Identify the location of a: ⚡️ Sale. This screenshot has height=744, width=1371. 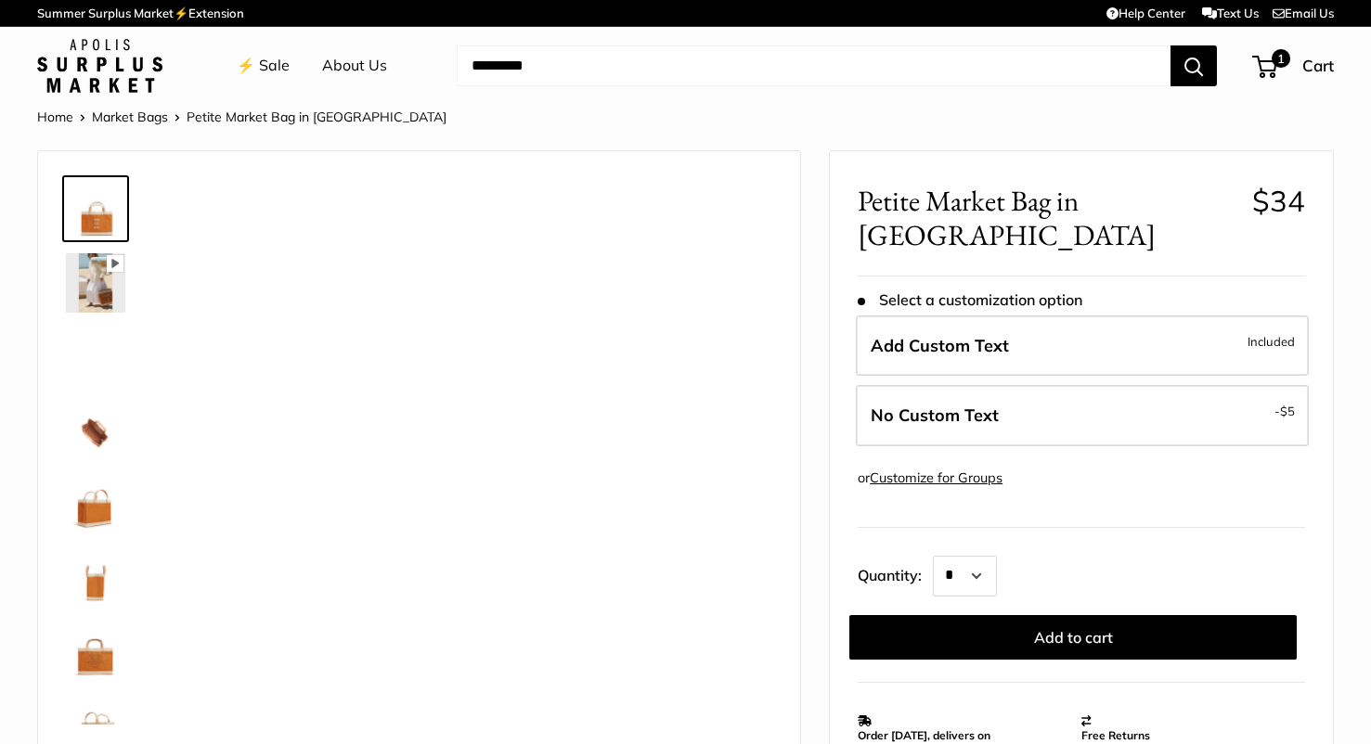
(263, 66).